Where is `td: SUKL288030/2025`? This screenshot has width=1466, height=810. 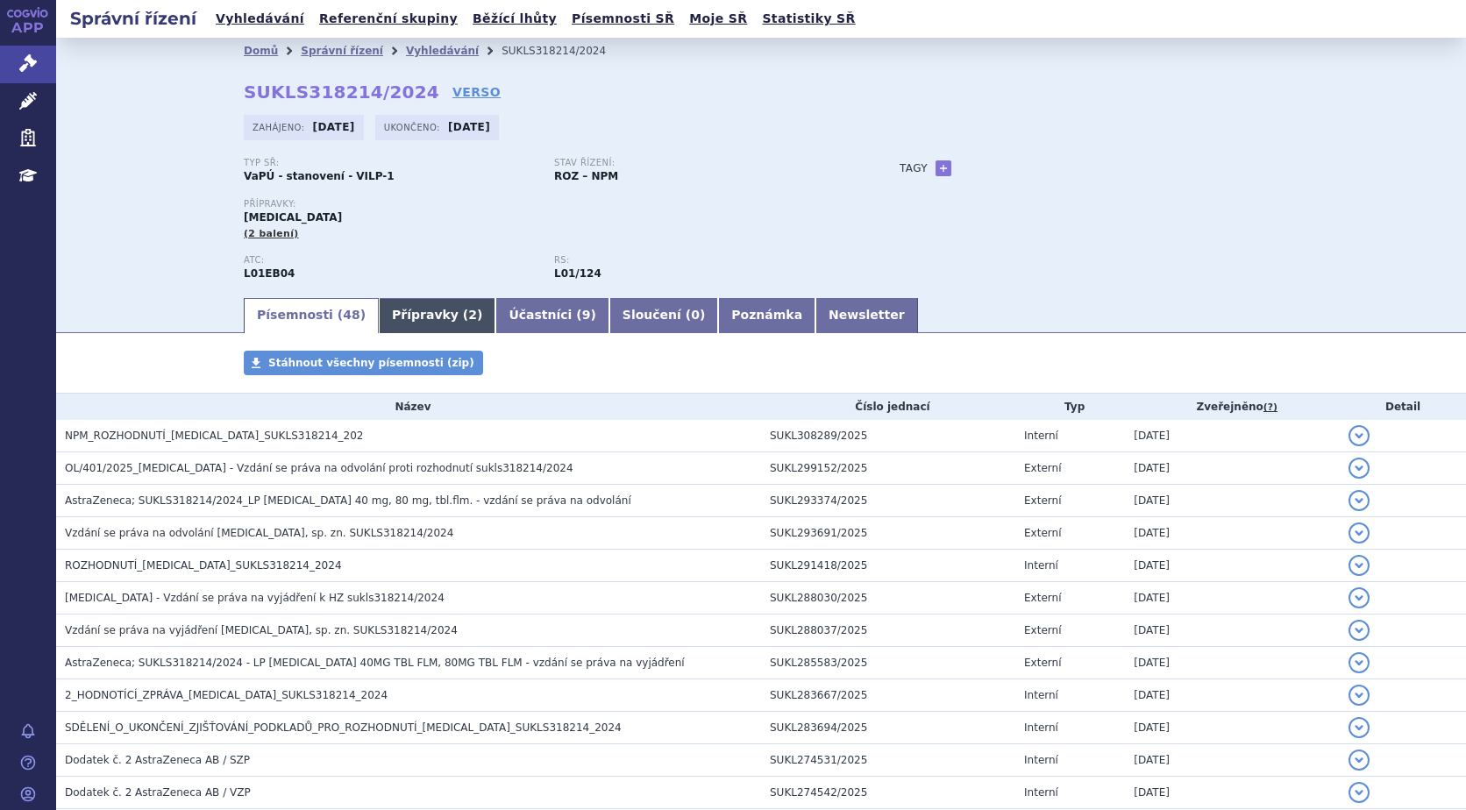 td: SUKL288030/2025 is located at coordinates (888, 598).